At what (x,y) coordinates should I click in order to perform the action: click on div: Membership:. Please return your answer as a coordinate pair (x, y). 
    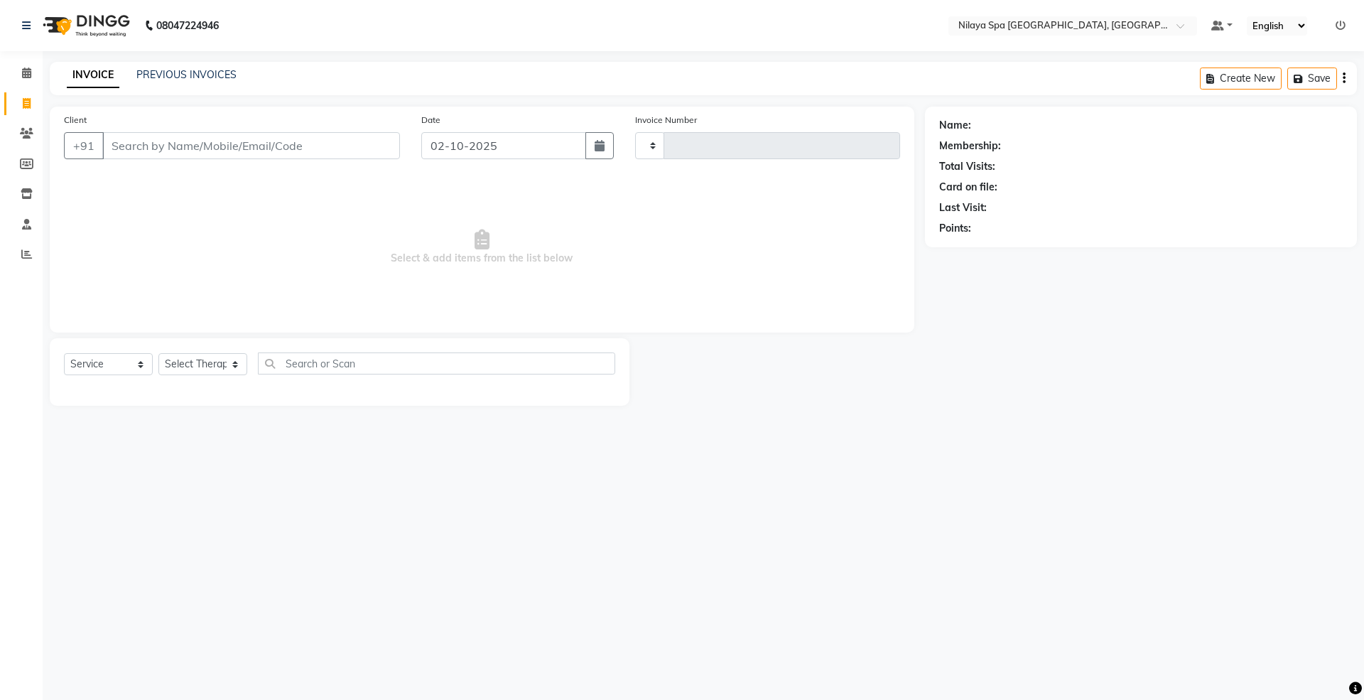
    Looking at the image, I should click on (970, 146).